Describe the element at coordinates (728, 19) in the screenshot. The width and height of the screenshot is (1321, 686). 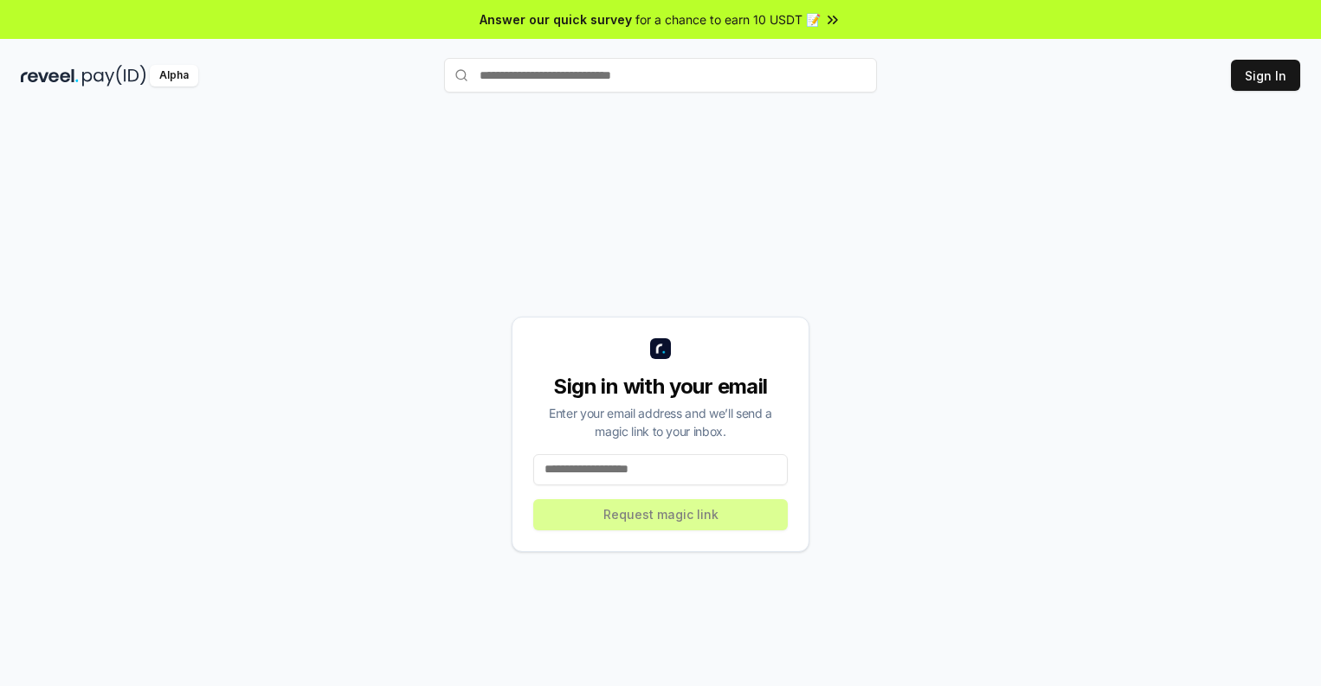
I see `span: for a chance to earn 10 USDT 📝` at that location.